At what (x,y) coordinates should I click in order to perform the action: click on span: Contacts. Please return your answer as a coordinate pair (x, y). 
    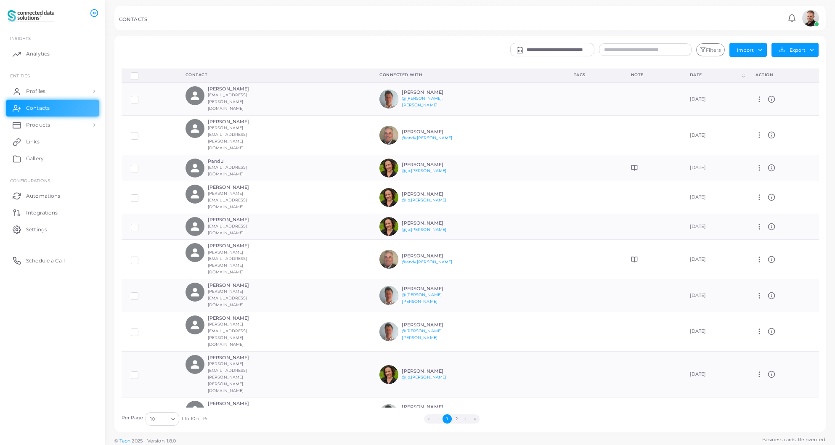
    Looking at the image, I should click on (38, 108).